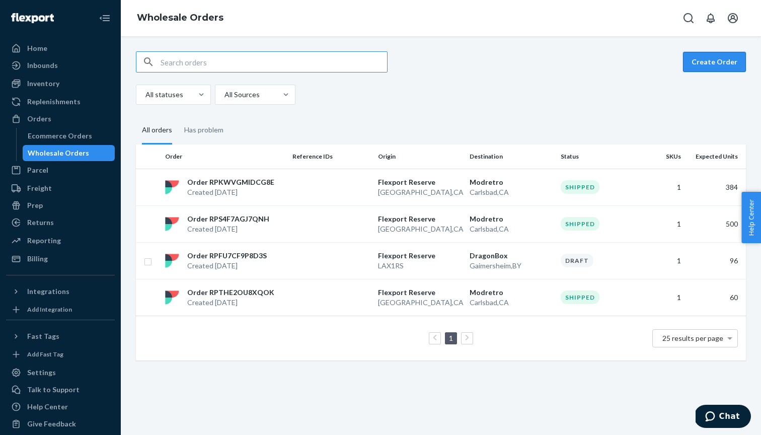 The image size is (761, 435). I want to click on button: Close Navigation, so click(105, 18).